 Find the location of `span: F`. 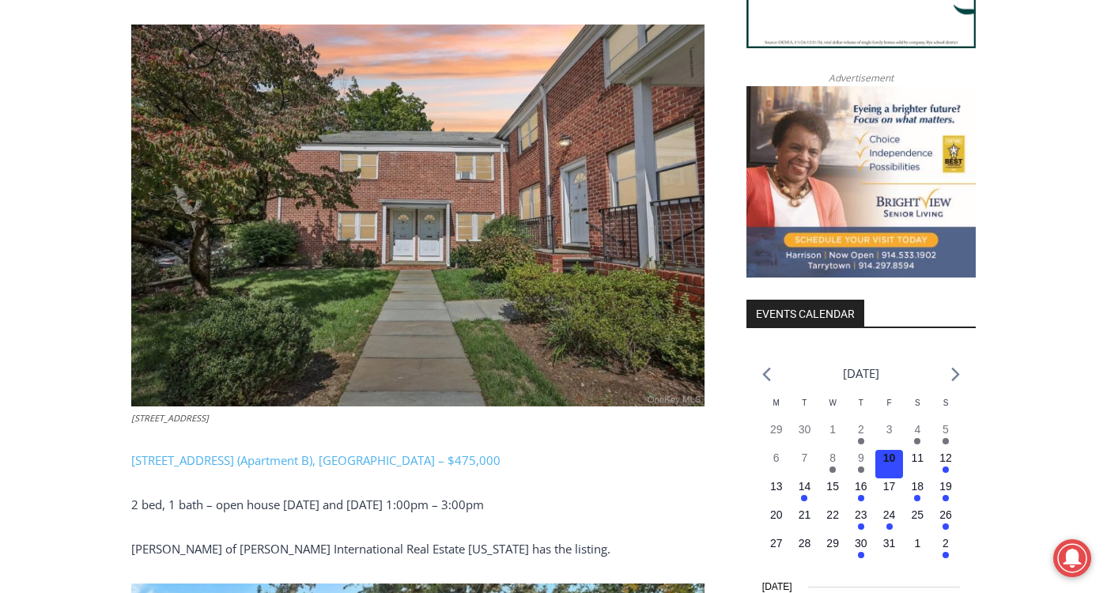

span: F is located at coordinates (889, 402).